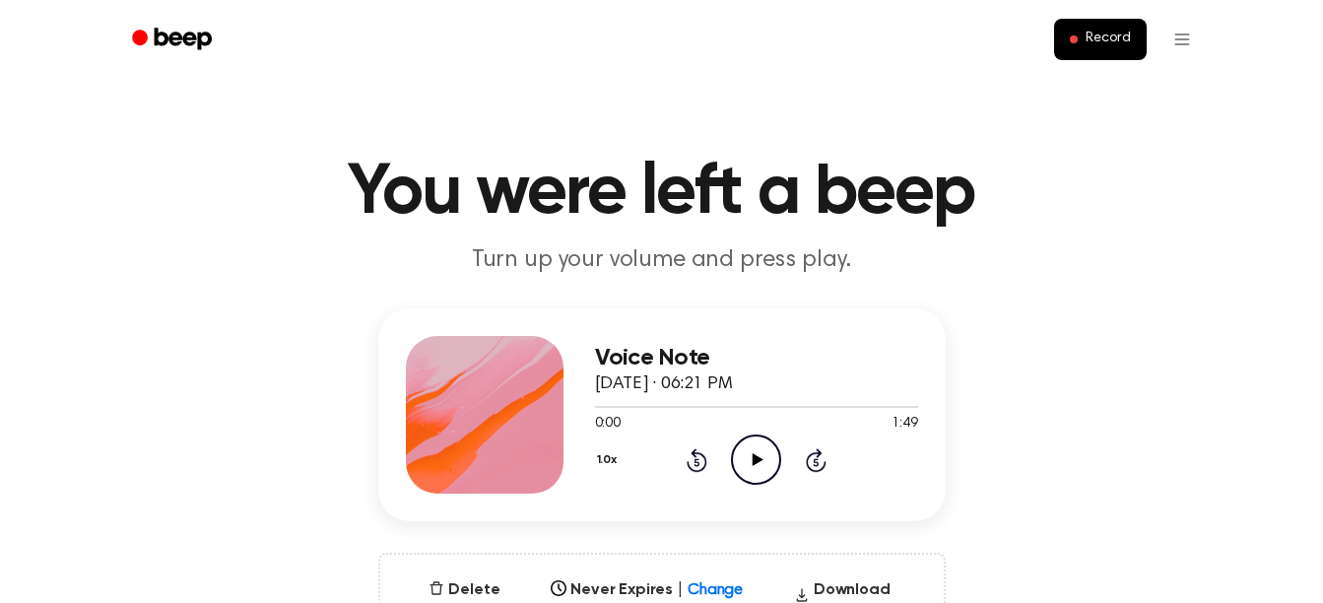 The width and height of the screenshot is (1323, 603). I want to click on button: Delete, so click(464, 590).